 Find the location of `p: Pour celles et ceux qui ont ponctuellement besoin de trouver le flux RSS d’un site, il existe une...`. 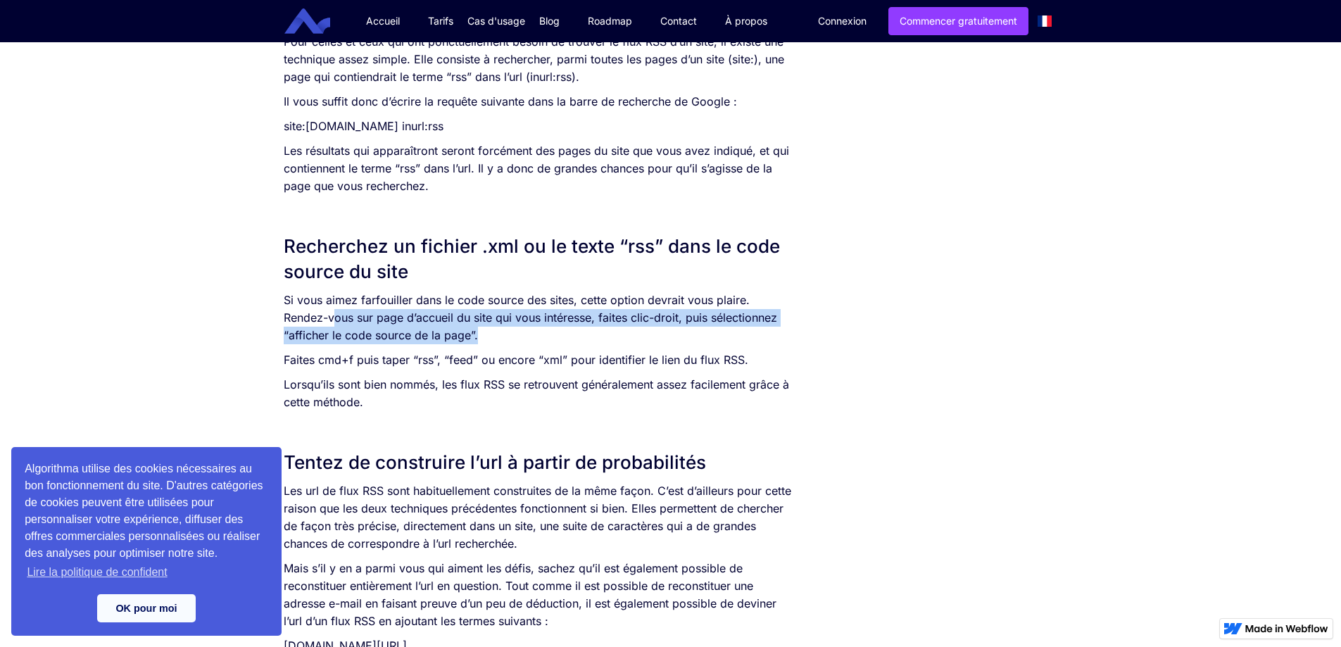

p: Pour celles et ceux qui ont ponctuellement besoin de trouver le flux RSS d’un site, il existe une... is located at coordinates (539, 59).